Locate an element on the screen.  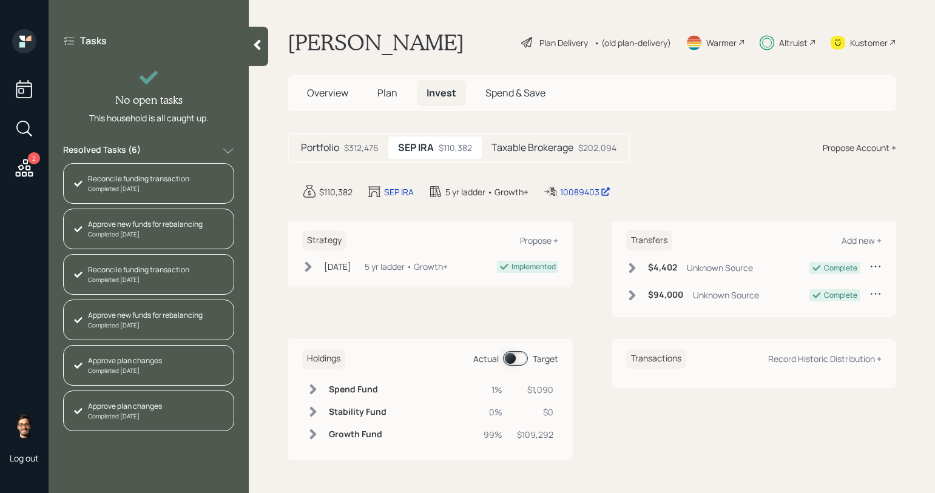
div: This household is all caught up. is located at coordinates (149, 118).